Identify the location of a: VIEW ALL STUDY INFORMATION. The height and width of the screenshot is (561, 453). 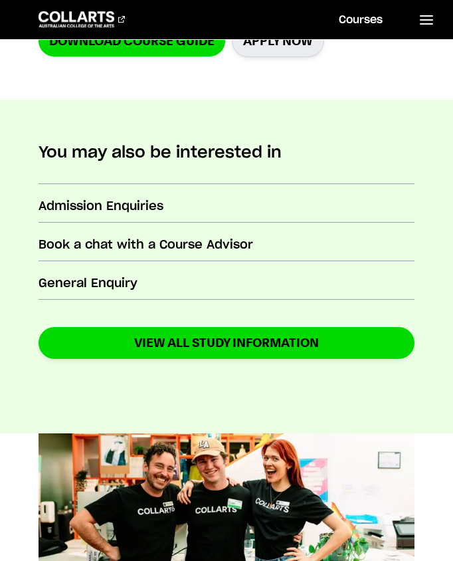
(227, 342).